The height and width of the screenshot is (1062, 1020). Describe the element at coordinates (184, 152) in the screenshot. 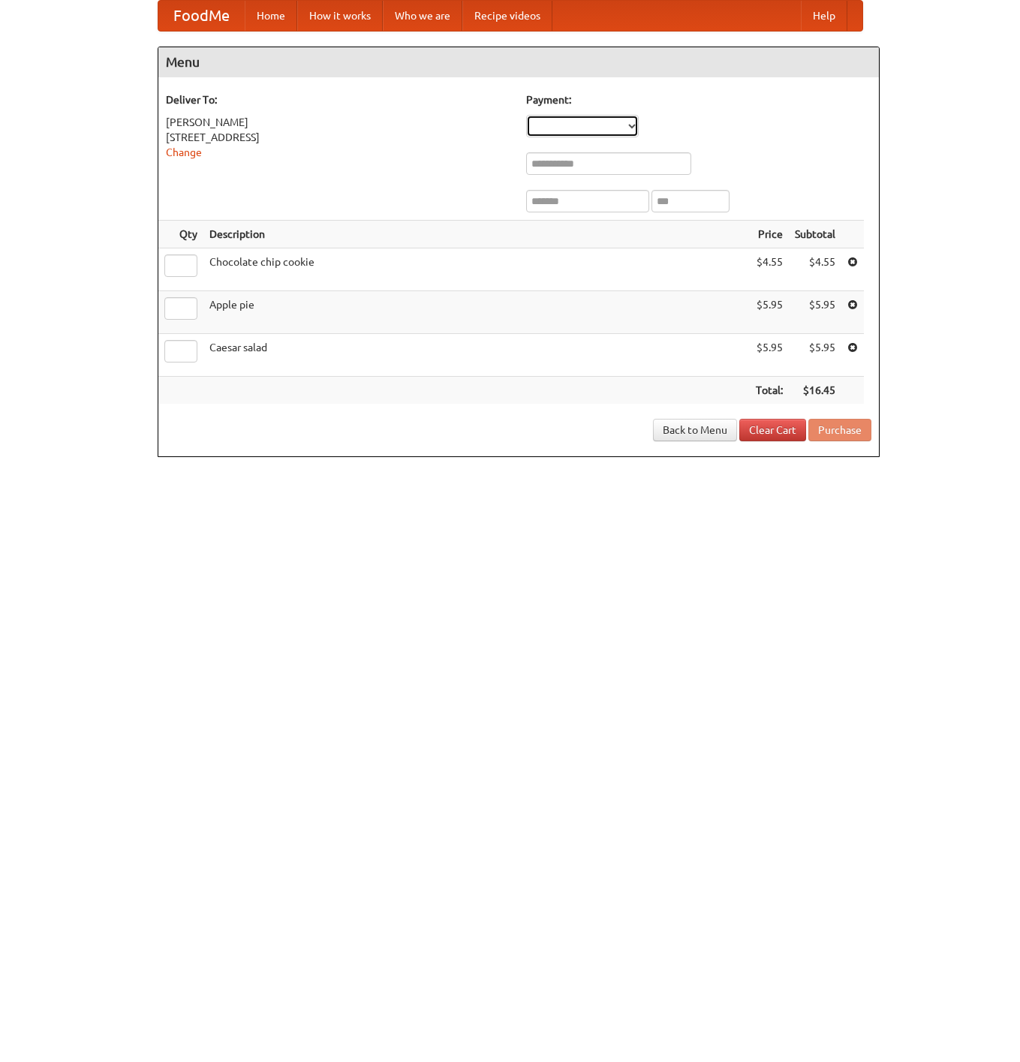

I see `a: Change` at that location.